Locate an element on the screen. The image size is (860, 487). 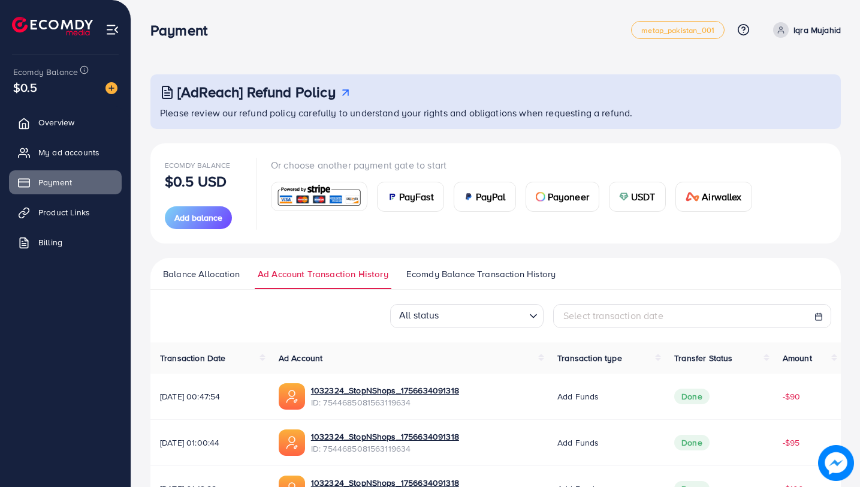
h3: Payment is located at coordinates (183, 30).